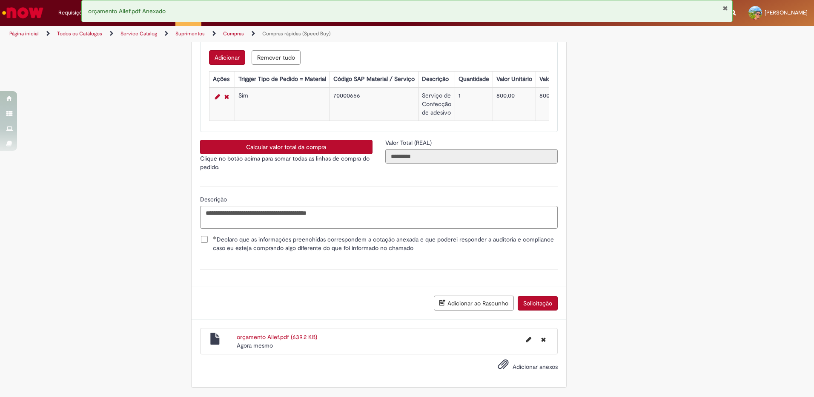 This screenshot has width=814, height=397. What do you see at coordinates (473, 104) in the screenshot?
I see `td: 1` at bounding box center [473, 104].